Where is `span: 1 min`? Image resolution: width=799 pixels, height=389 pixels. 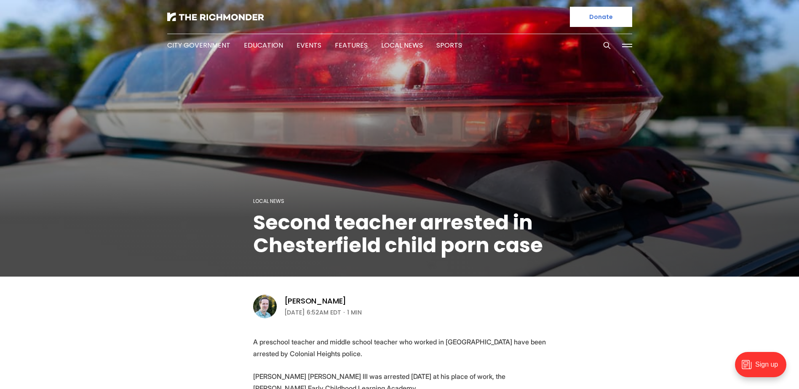 span: 1 min is located at coordinates (354, 312).